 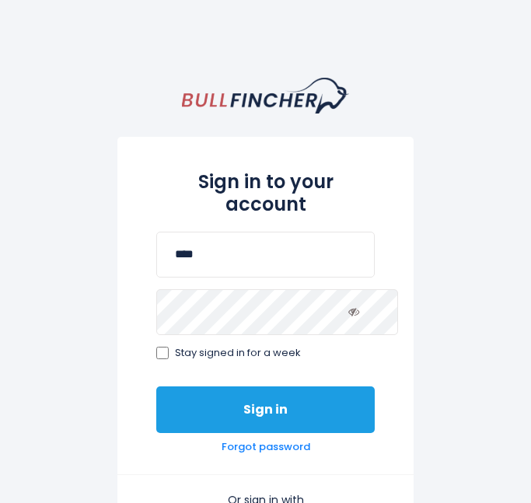 What do you see at coordinates (265, 193) in the screenshot?
I see `h2: Sign in to your account` at bounding box center [265, 193].